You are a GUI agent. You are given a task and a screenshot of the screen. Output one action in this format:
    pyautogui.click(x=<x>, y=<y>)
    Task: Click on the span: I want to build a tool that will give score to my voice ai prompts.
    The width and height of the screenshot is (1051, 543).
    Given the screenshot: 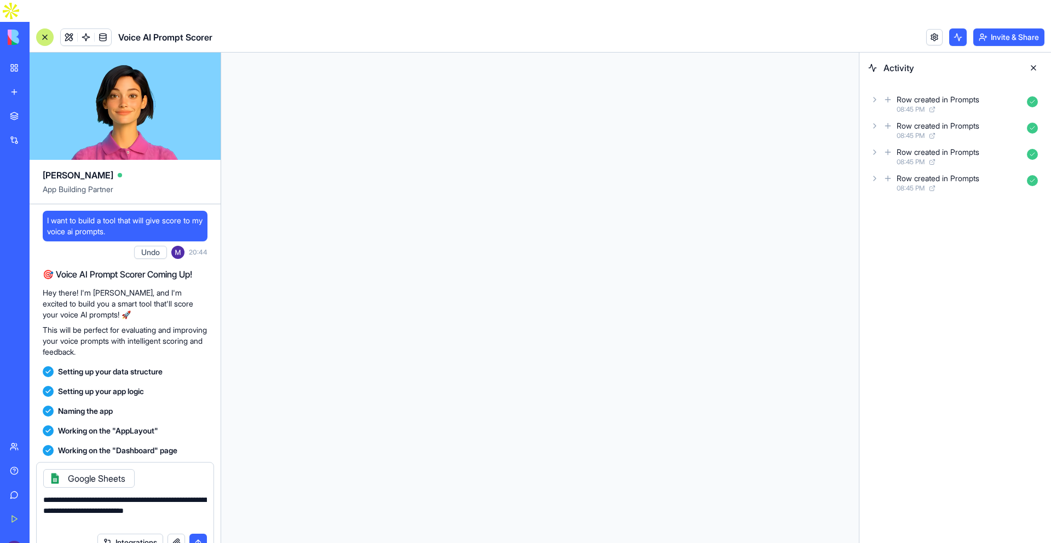 What is the action you would take?
    pyautogui.click(x=125, y=226)
    